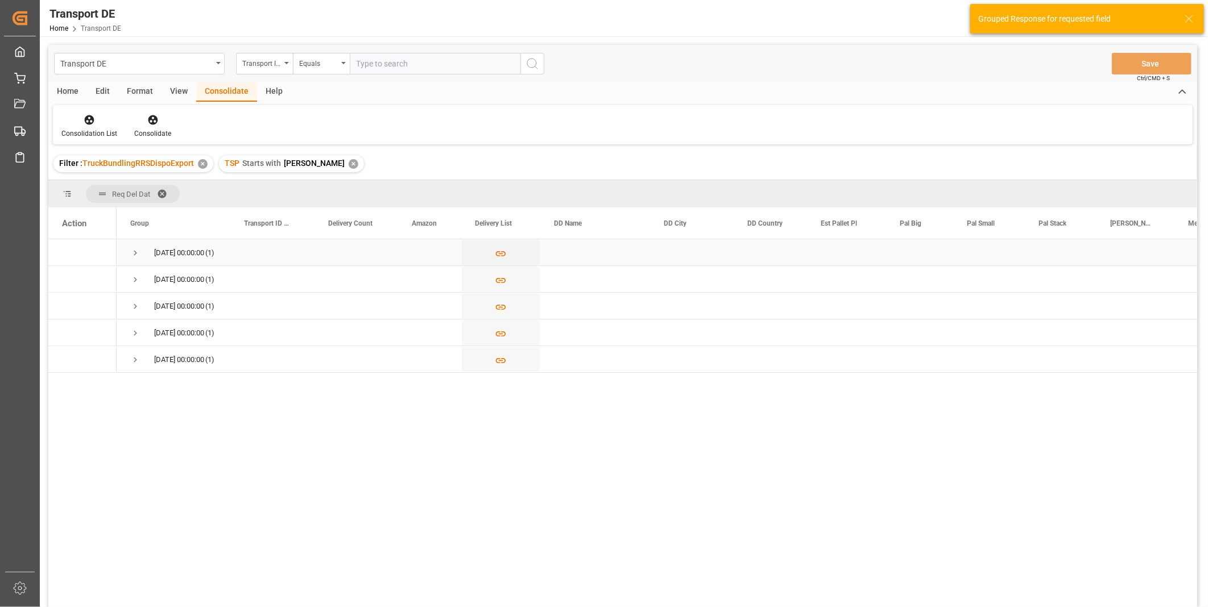  Describe the element at coordinates (139, 224) in the screenshot. I see `span: Group` at that location.